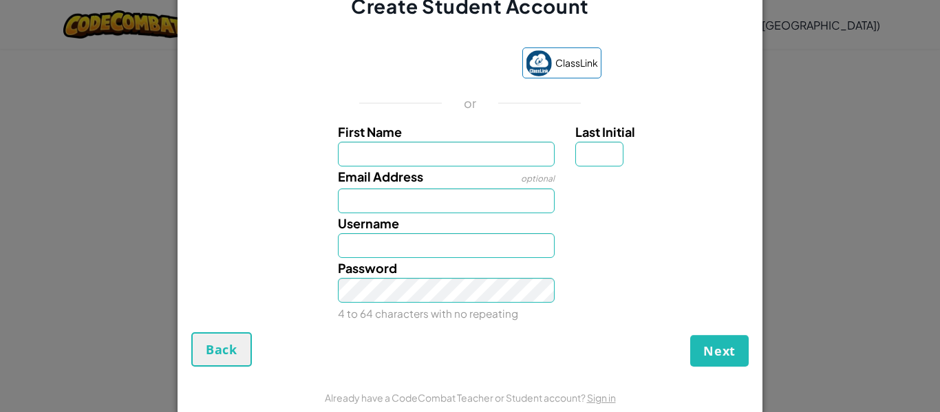 The height and width of the screenshot is (412, 940). What do you see at coordinates (539, 63) in the screenshot?
I see `img: classlink-logo-small.png` at bounding box center [539, 63].